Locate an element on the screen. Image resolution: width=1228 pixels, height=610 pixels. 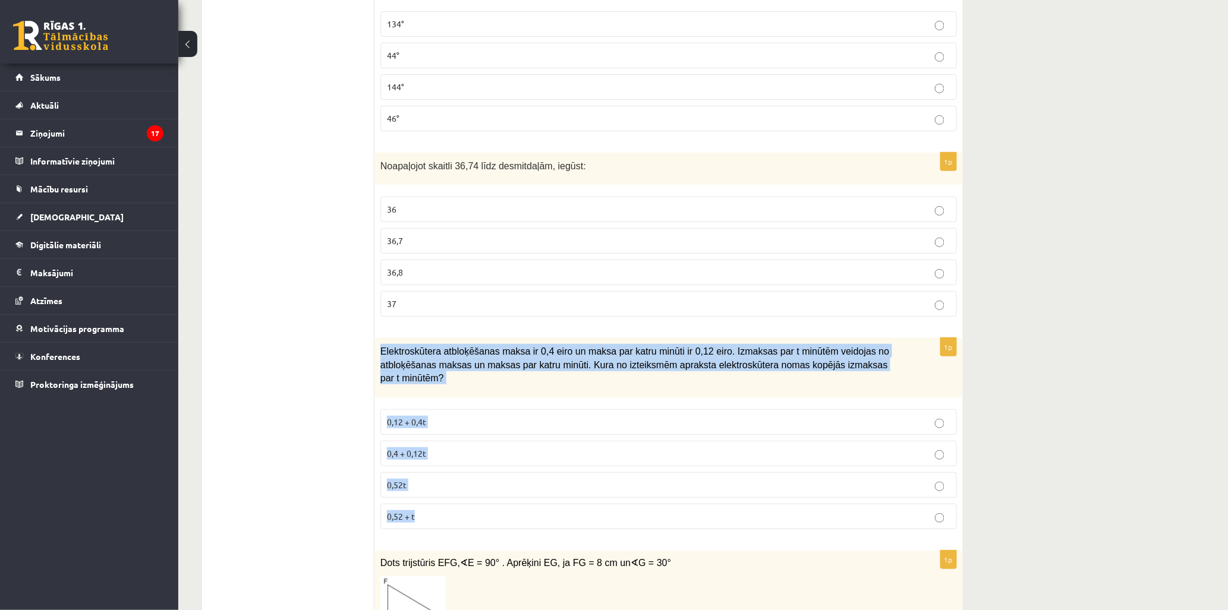
legend: Informatīvie ziņojumi is located at coordinates (97, 161).